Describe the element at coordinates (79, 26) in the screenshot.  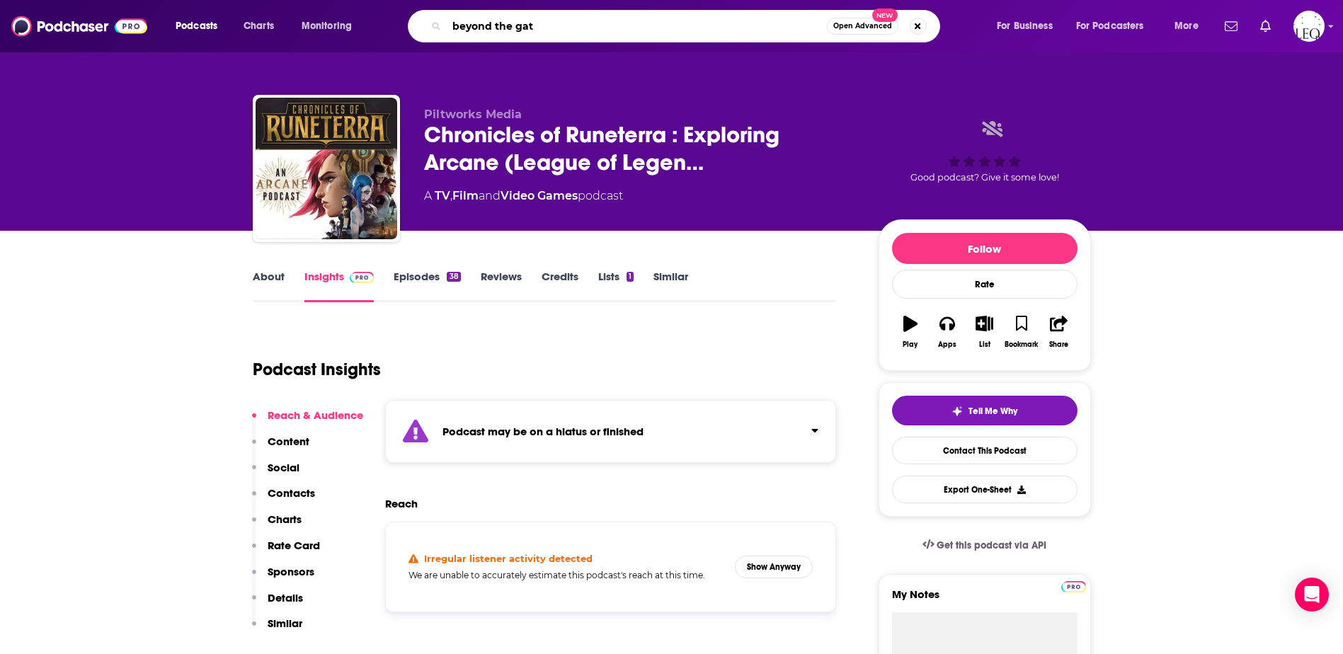
I see `a: Podchaser - Follow, Share and Rate Podcasts` at that location.